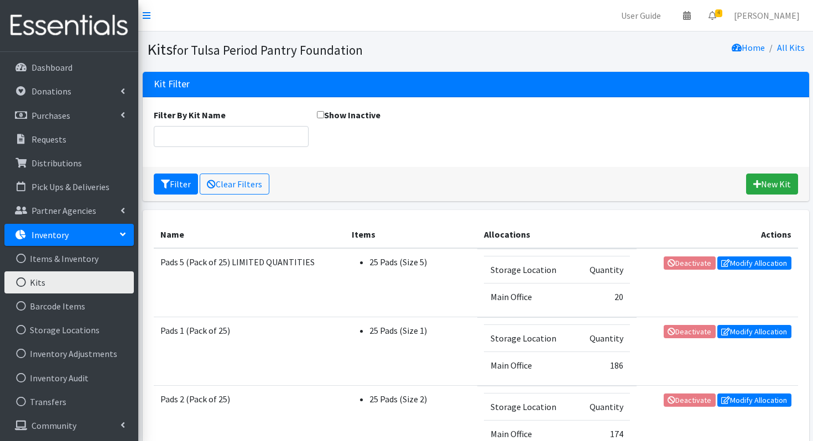 This screenshot has width=813, height=441. I want to click on p: Inventory, so click(50, 235).